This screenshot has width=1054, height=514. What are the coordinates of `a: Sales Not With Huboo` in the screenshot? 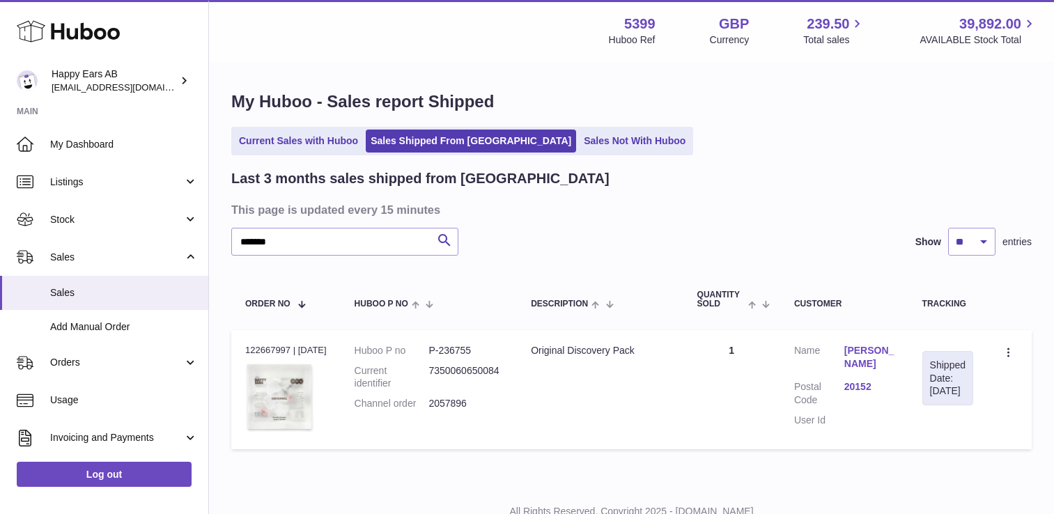 It's located at (635, 141).